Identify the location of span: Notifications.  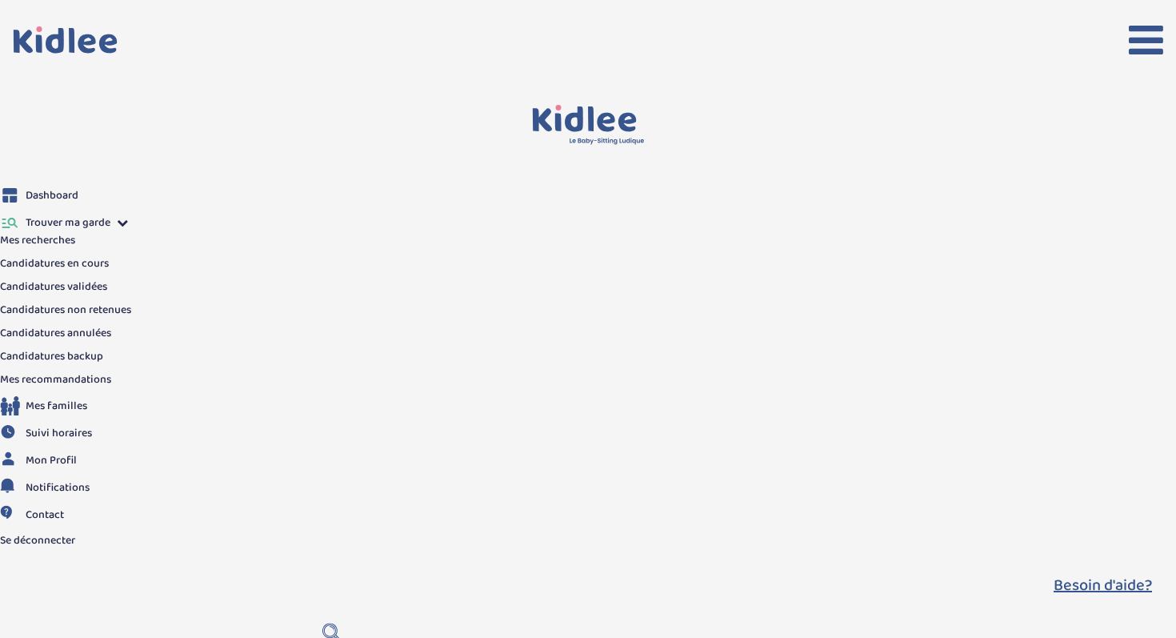
(58, 487).